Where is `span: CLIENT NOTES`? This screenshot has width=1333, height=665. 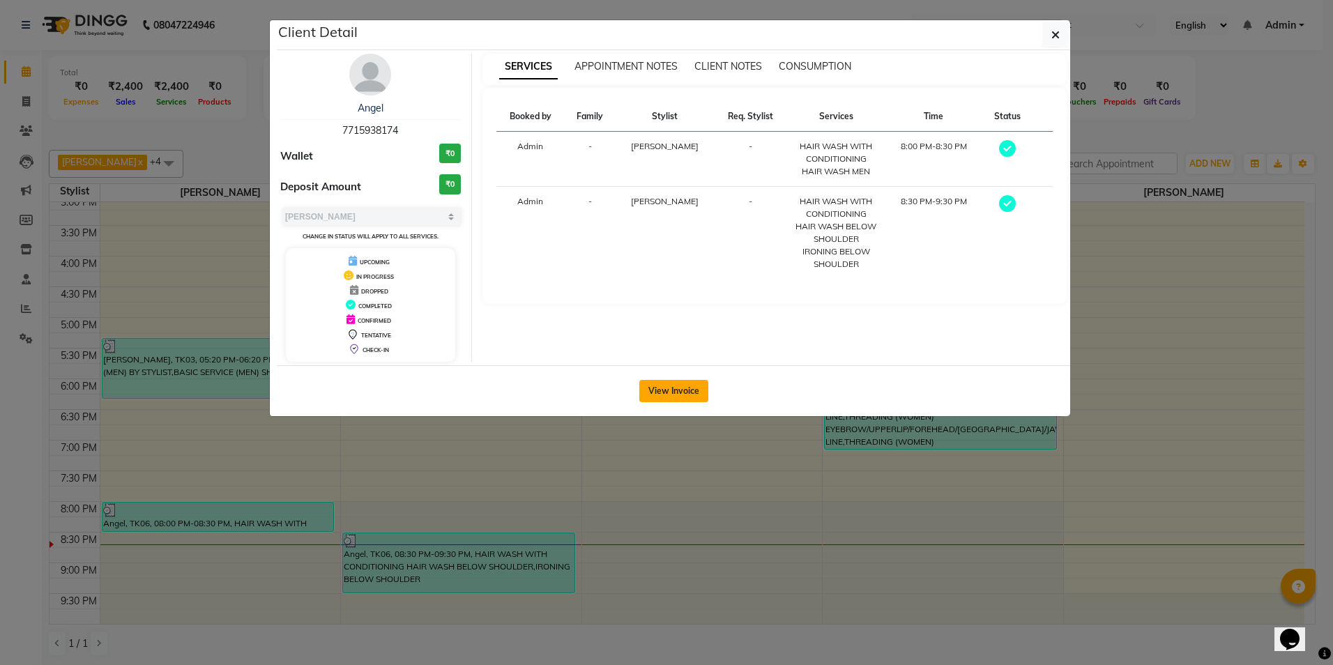 span: CLIENT NOTES is located at coordinates (728, 66).